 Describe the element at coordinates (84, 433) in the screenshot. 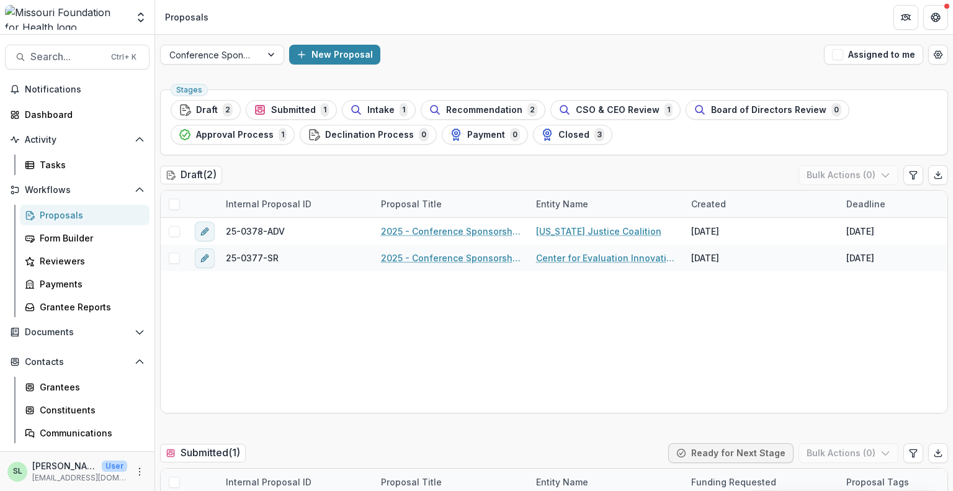

I see `a: Communications` at that location.